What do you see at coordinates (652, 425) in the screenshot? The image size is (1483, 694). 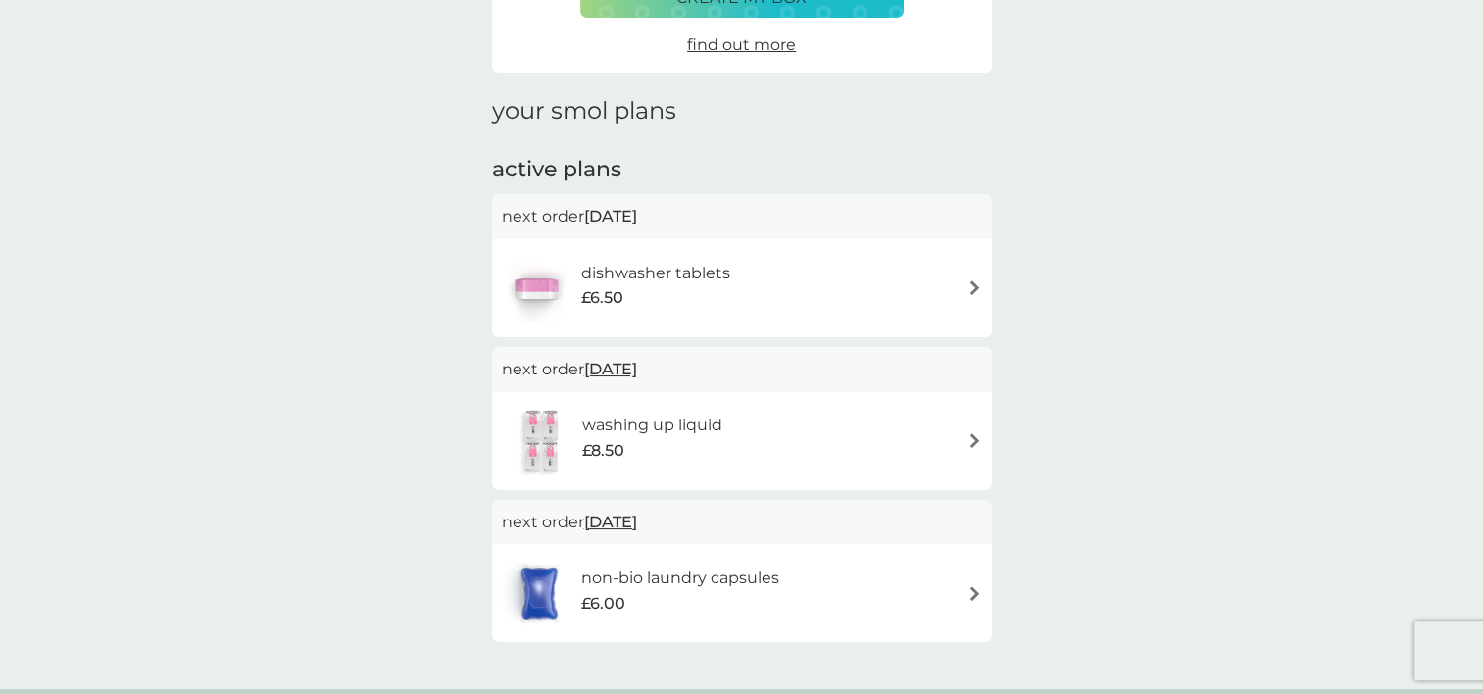 I see `h6: washing up liquid` at bounding box center [652, 425].